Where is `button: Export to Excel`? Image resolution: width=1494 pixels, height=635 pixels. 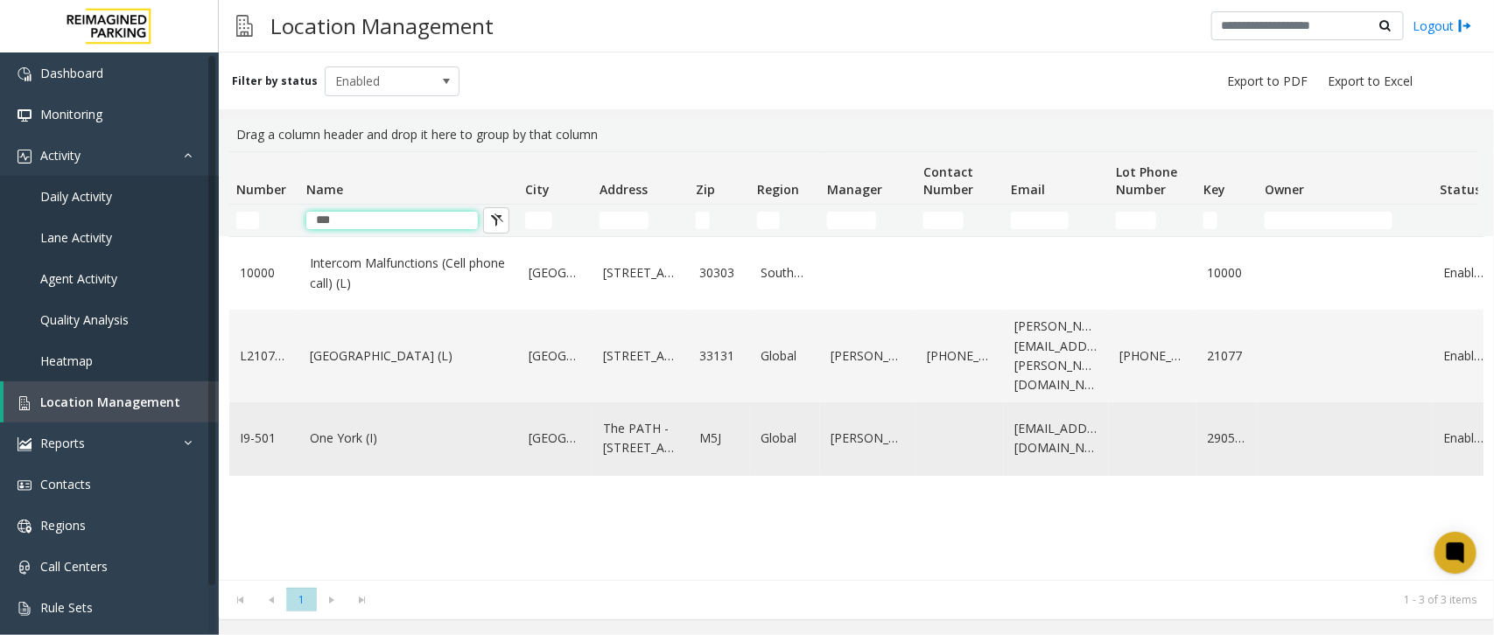 button: Export to Excel is located at coordinates (1370, 81).